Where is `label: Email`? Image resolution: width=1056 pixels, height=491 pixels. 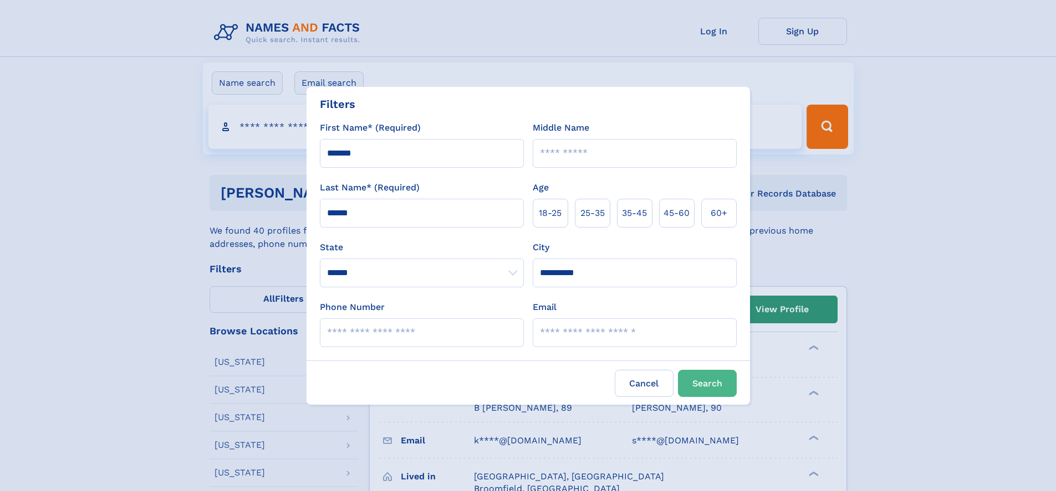
label: Email is located at coordinates (544, 308).